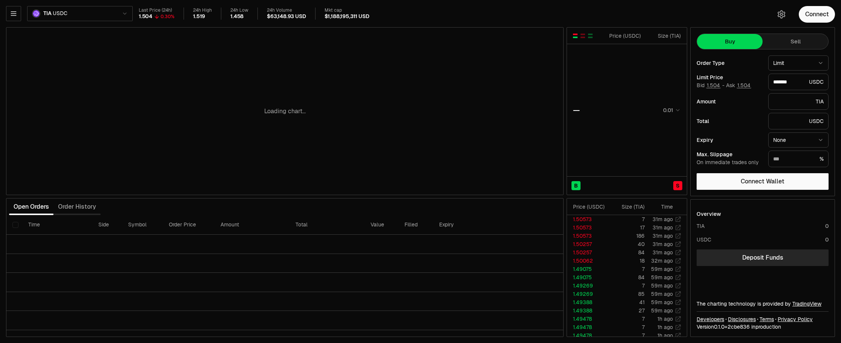 The image size is (841, 343). Describe the element at coordinates (730, 154) in the screenshot. I see `div: Max. Slippage` at that location.